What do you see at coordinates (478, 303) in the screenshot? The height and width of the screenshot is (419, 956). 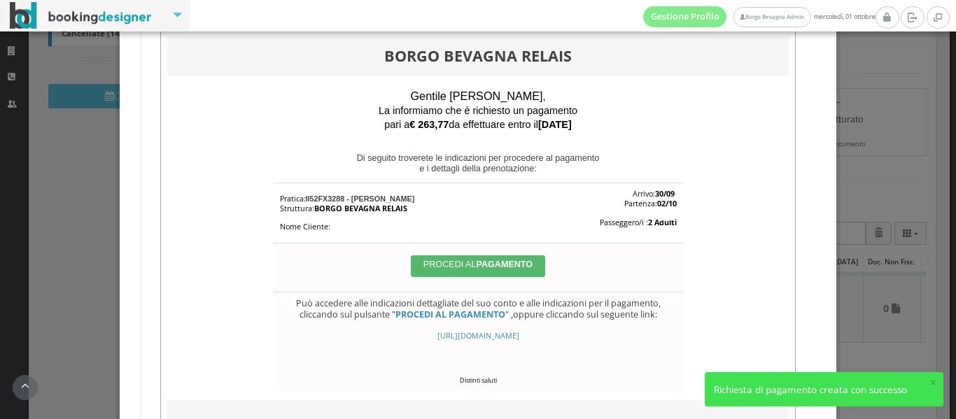 I see `span: Può accedere alle indicazioni dettagliate del suo conto e alle indicazioni per il pagamento,` at bounding box center [478, 303].